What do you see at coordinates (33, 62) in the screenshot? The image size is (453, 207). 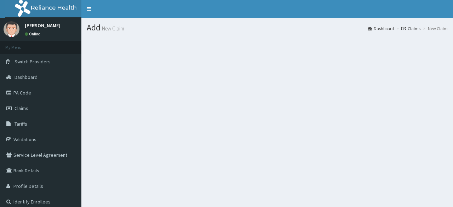 I see `span: Switch Providers` at bounding box center [33, 62].